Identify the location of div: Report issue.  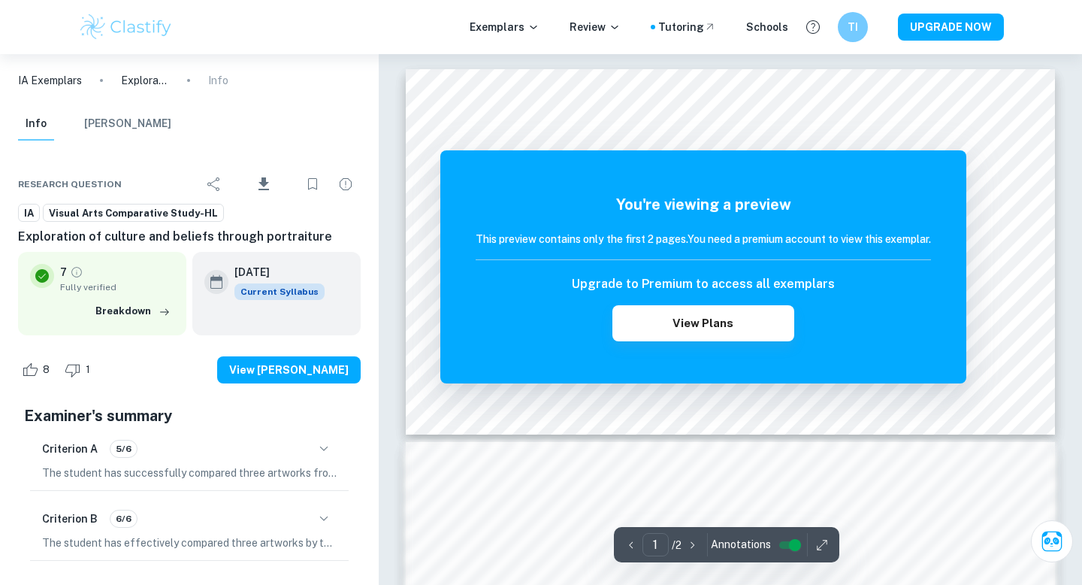
(346, 184).